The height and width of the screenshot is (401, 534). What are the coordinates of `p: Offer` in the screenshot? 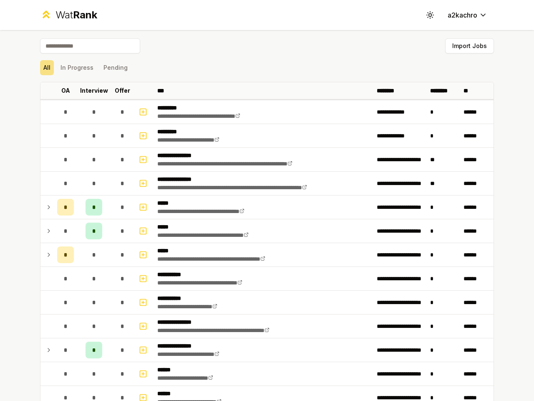 It's located at (122, 91).